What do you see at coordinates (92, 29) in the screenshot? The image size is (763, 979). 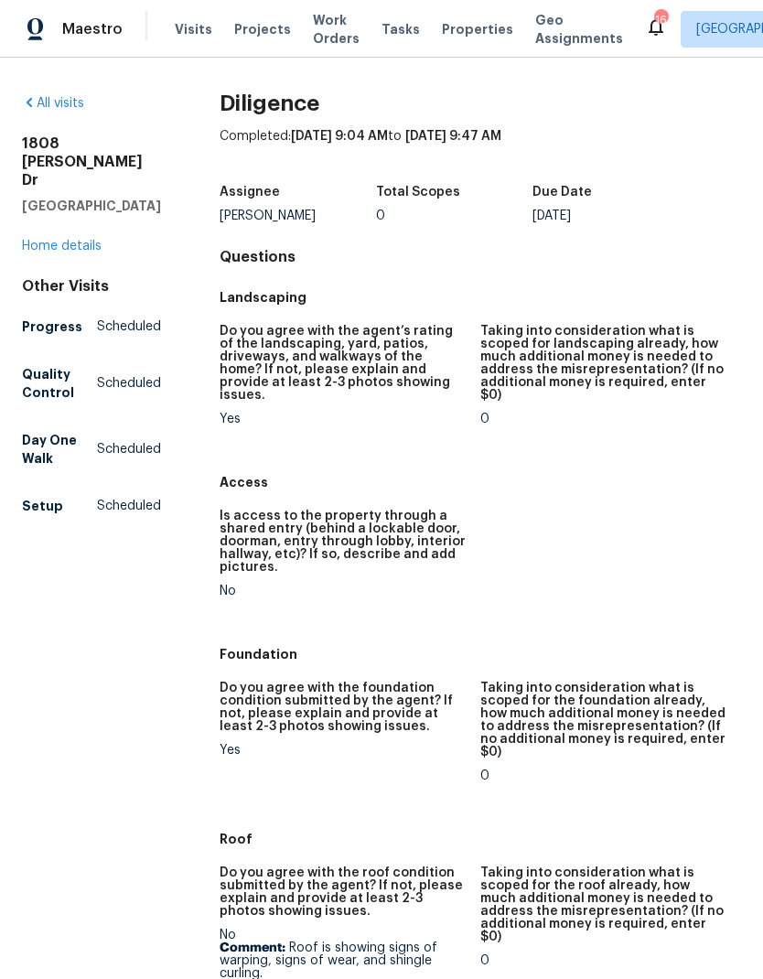 I see `span: Maestro` at bounding box center [92, 29].